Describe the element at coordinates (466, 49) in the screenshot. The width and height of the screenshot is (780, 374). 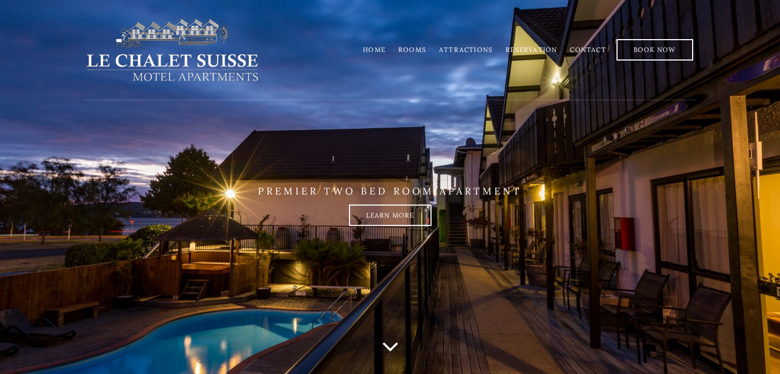
I see `a: Attractions` at that location.